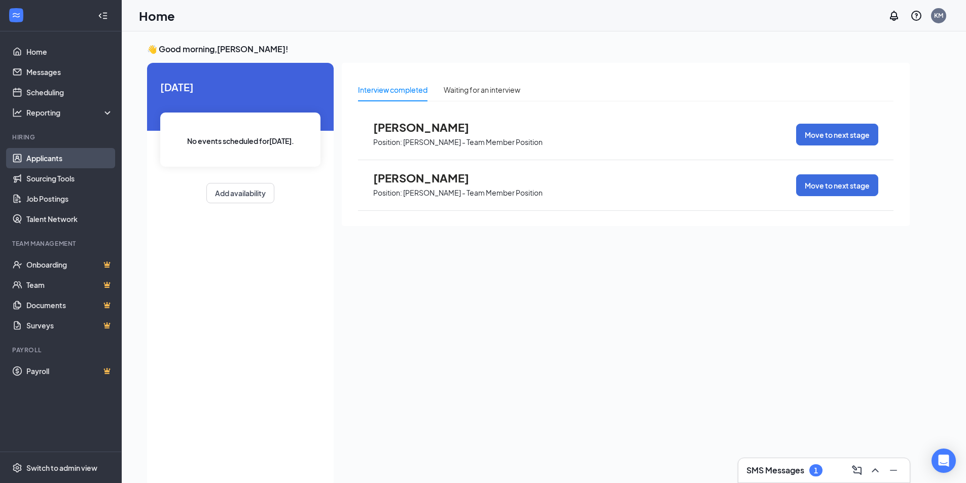  I want to click on div: Switch to admin view, so click(62, 468).